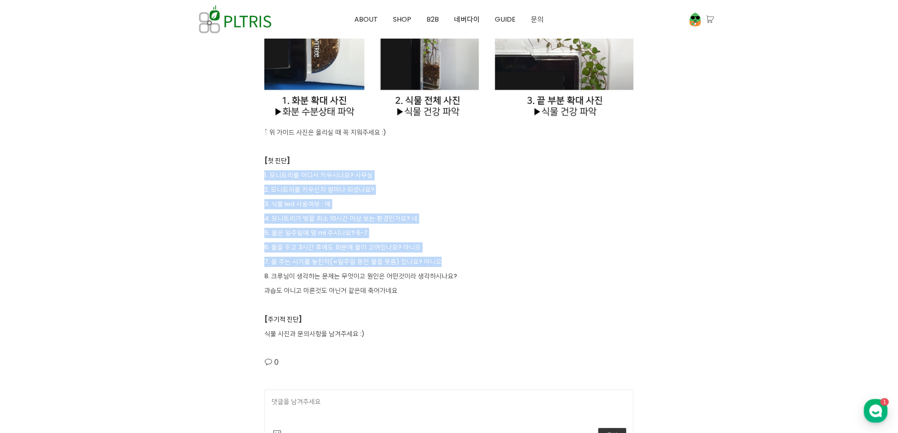  I want to click on a: GUIDE, so click(505, 20).